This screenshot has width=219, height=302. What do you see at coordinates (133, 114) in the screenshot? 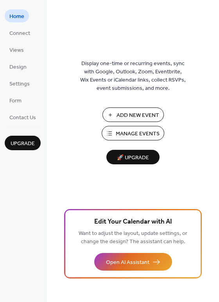
I see `button: Add New Event` at bounding box center [133, 114].